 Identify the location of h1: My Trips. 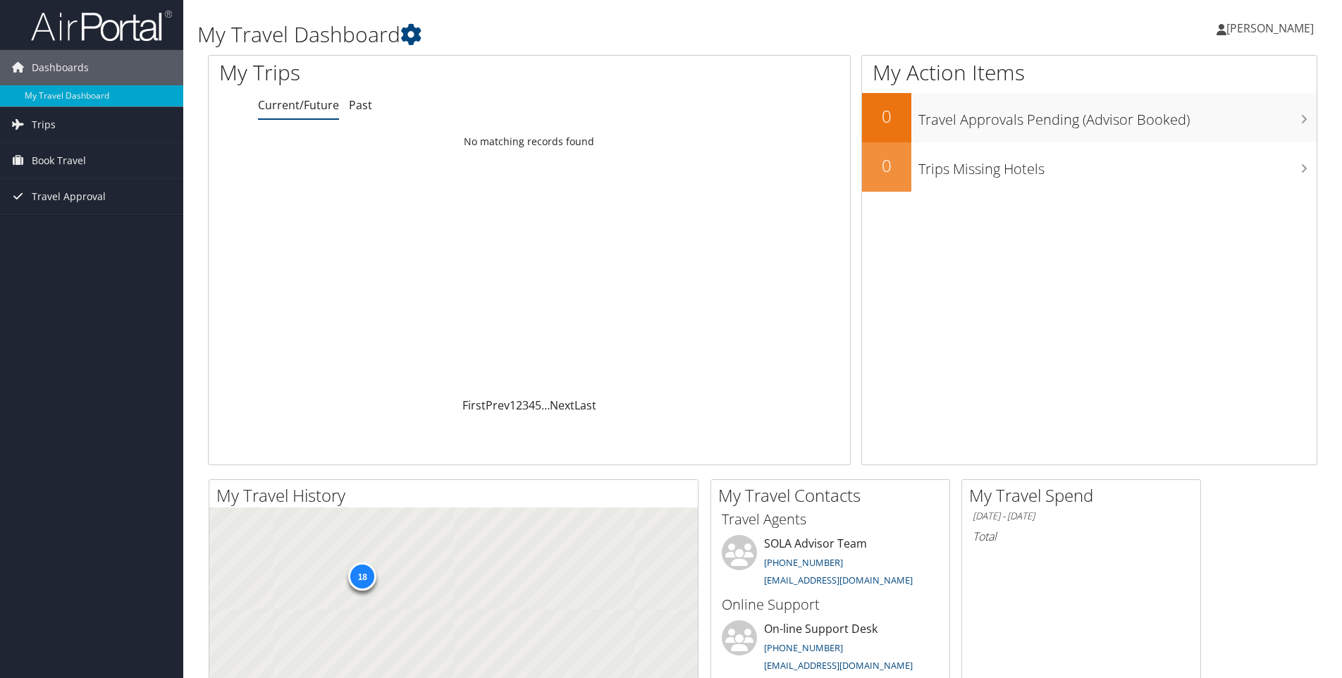
(396, 73).